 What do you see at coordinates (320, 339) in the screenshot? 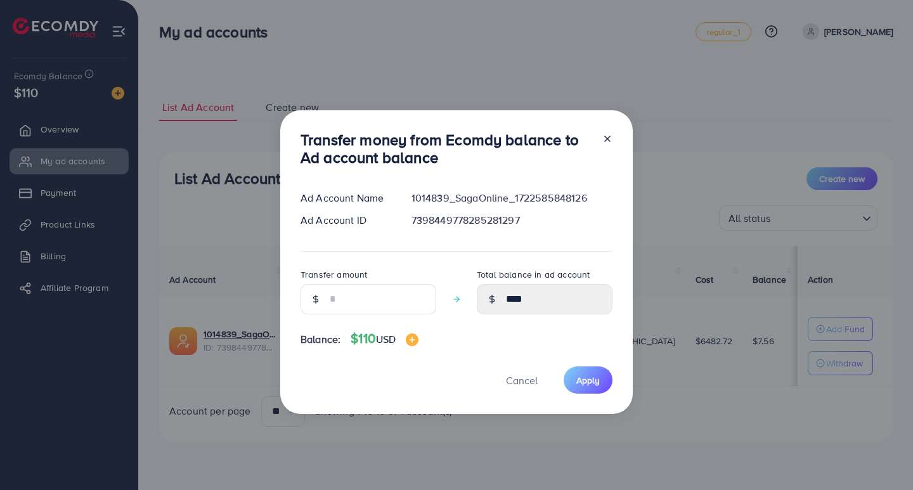
I see `span: Balance:` at bounding box center [320, 339].